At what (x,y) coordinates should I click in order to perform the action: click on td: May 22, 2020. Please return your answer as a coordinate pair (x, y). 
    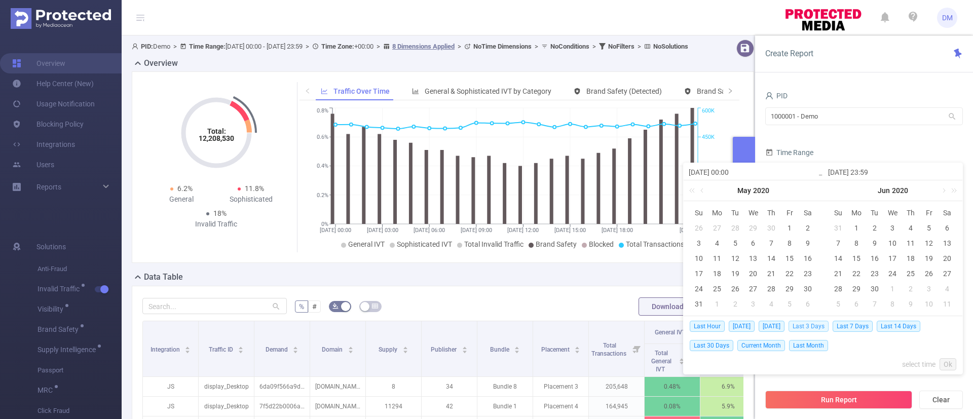
    Looking at the image, I should click on (790, 274).